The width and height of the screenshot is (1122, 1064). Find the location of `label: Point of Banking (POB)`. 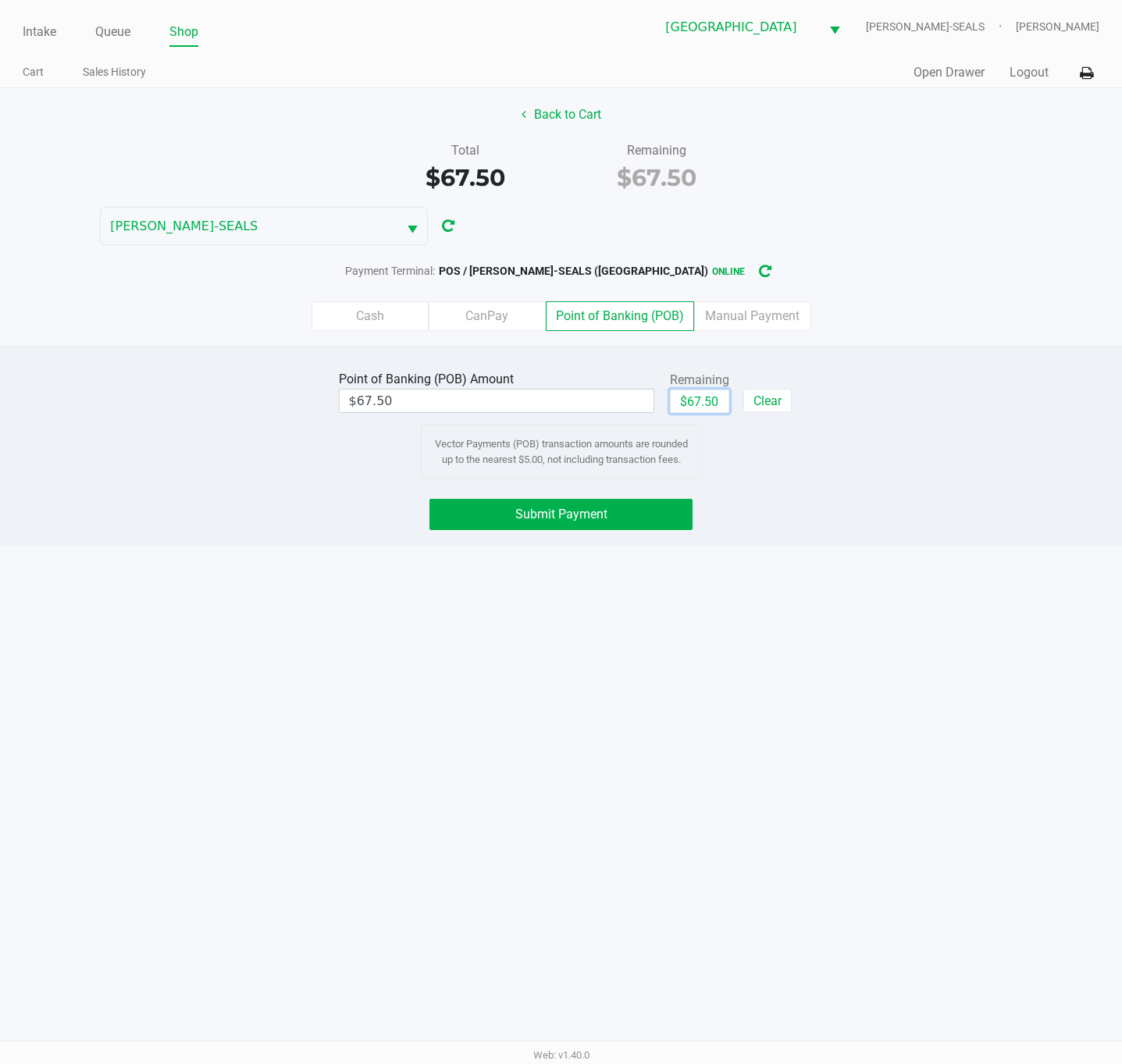

label: Point of Banking (POB) is located at coordinates (620, 316).